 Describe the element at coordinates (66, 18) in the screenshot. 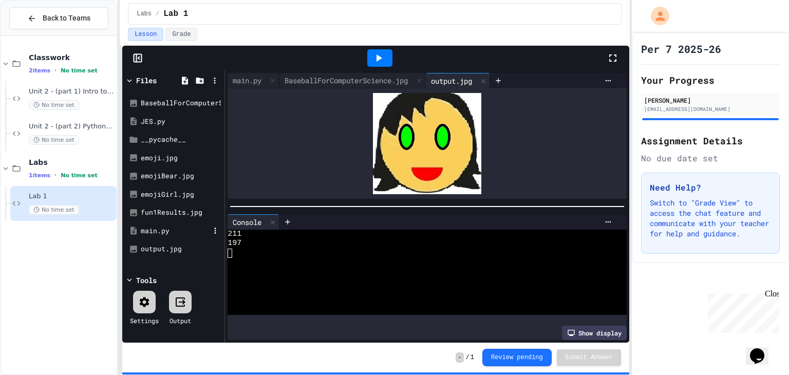

I see `span: Back to Teams` at that location.